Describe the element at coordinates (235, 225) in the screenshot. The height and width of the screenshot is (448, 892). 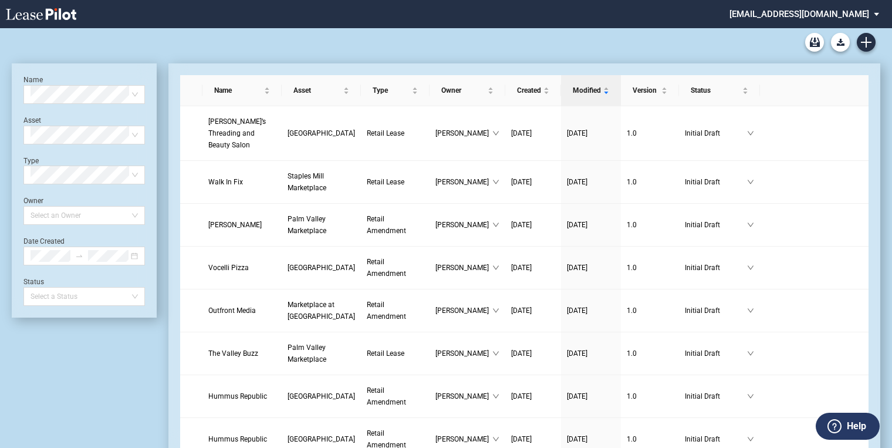
I see `span: Bella Luna` at that location.